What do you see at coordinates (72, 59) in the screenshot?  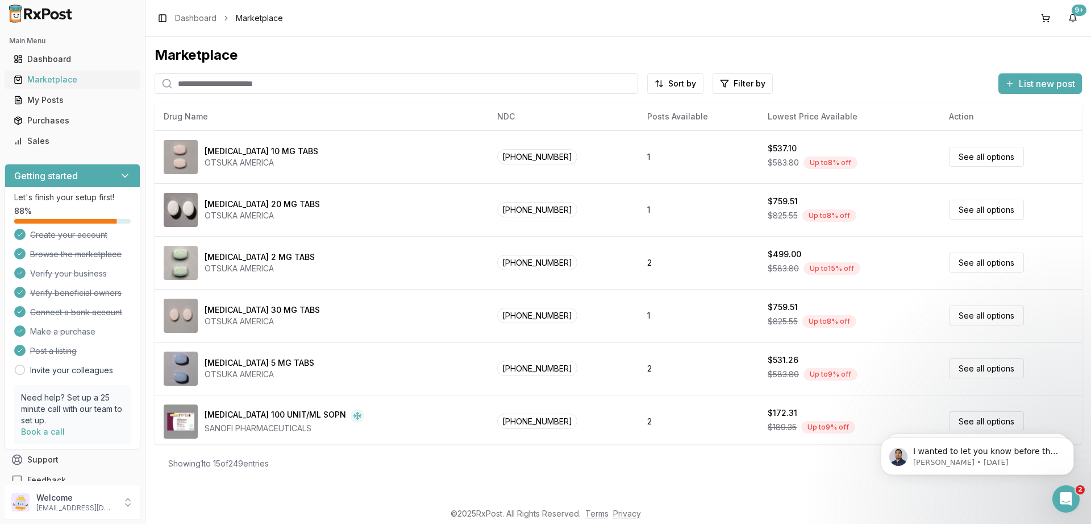 I see `button: Dashboard` at bounding box center [72, 59].